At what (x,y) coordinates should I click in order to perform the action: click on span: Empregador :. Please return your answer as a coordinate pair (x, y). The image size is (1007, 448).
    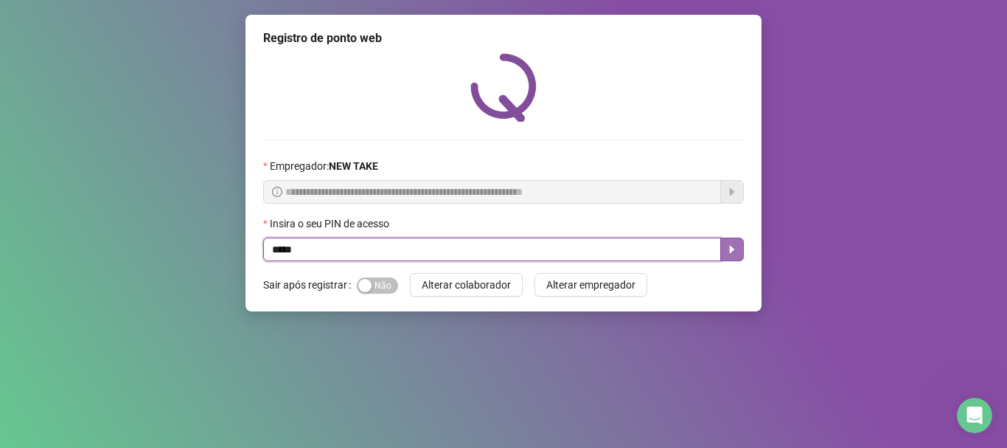
    Looking at the image, I should click on (324, 166).